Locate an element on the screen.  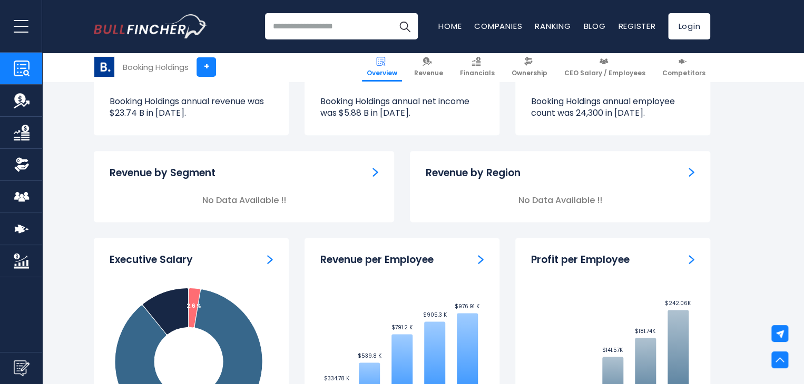
span: Overview is located at coordinates (382, 73).